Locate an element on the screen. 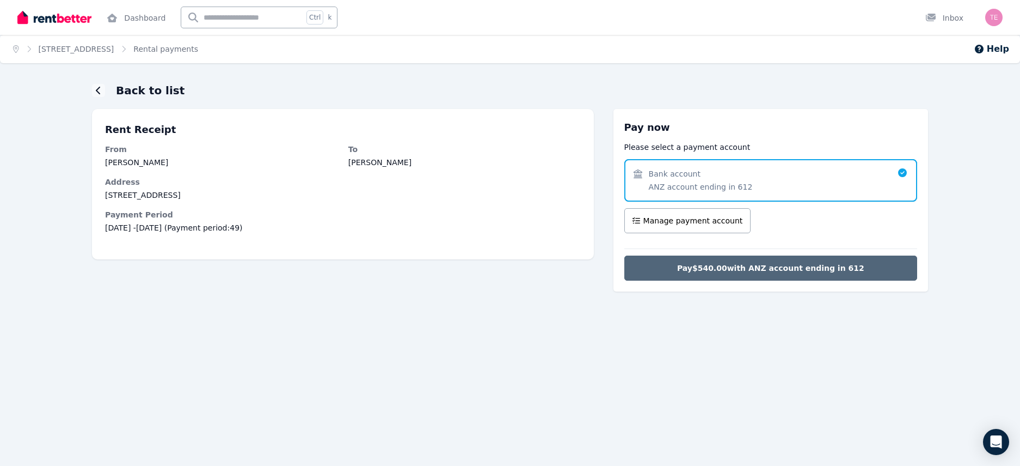  span: Bank account is located at coordinates (675, 174).